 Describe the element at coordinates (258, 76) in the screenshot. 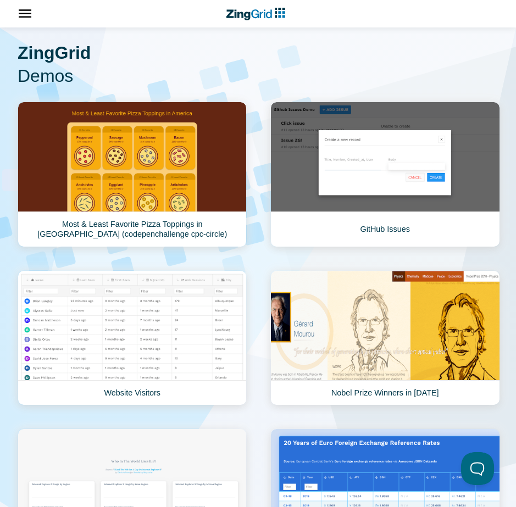

I see `span: Demos` at that location.